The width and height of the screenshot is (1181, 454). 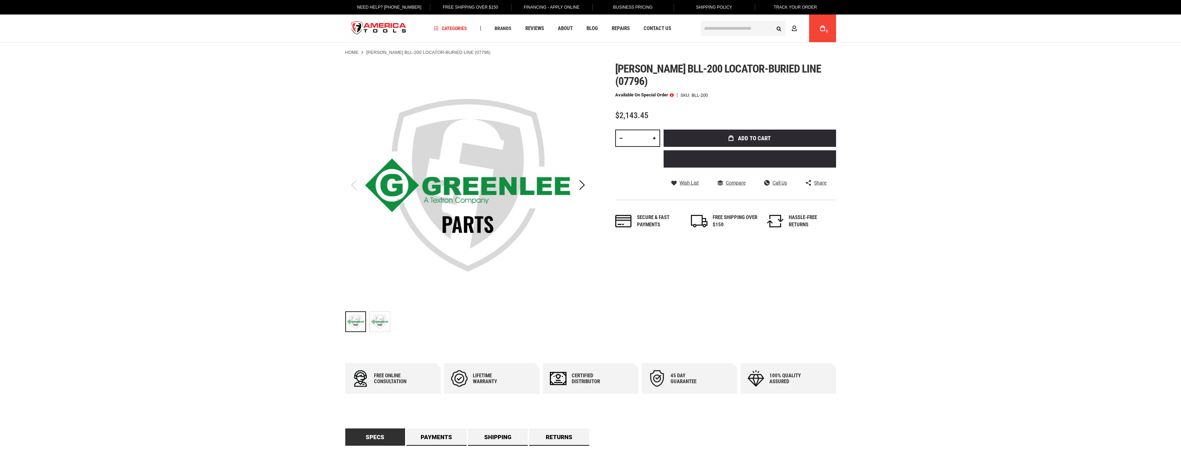 What do you see at coordinates (582, 185) in the screenshot?
I see `div: Next` at bounding box center [582, 185].